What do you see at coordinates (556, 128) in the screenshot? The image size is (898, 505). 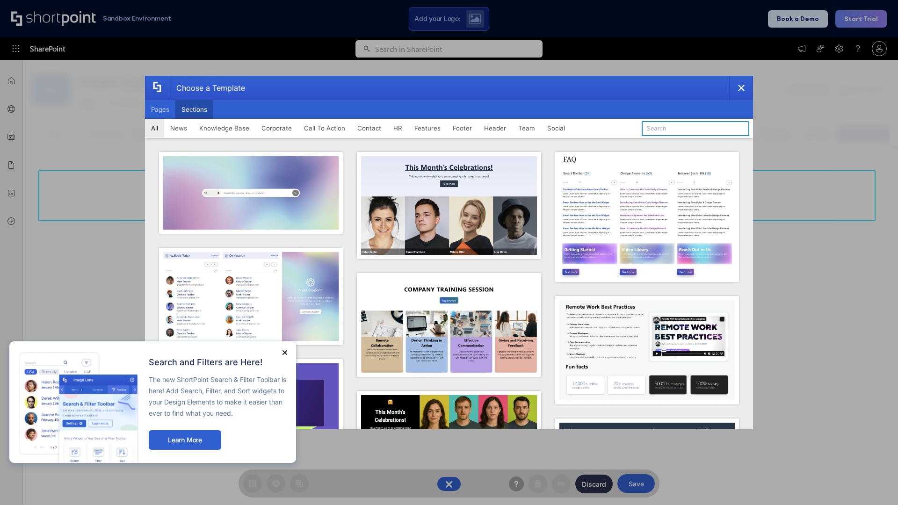 I see `button: Social` at bounding box center [556, 128].